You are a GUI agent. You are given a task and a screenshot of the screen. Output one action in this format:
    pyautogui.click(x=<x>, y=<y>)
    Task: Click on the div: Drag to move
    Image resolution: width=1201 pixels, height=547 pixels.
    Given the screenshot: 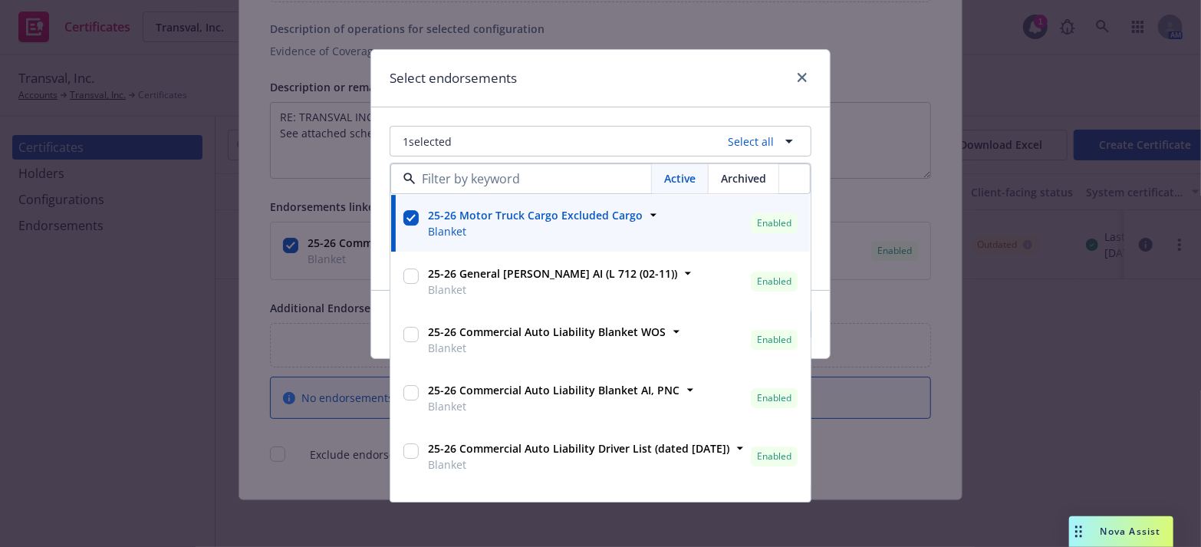 What is the action you would take?
    pyautogui.click(x=1078, y=531)
    